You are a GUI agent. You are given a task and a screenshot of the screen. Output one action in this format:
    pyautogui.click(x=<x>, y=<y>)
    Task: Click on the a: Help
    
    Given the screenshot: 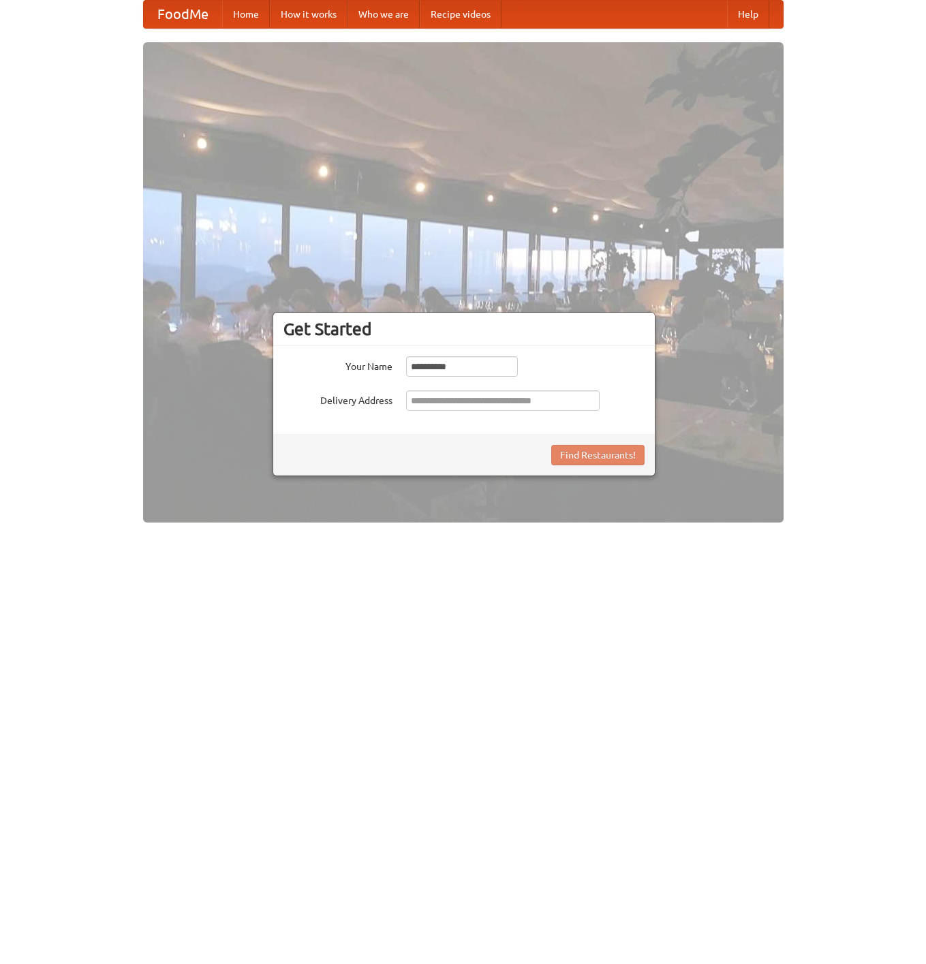 What is the action you would take?
    pyautogui.click(x=748, y=14)
    